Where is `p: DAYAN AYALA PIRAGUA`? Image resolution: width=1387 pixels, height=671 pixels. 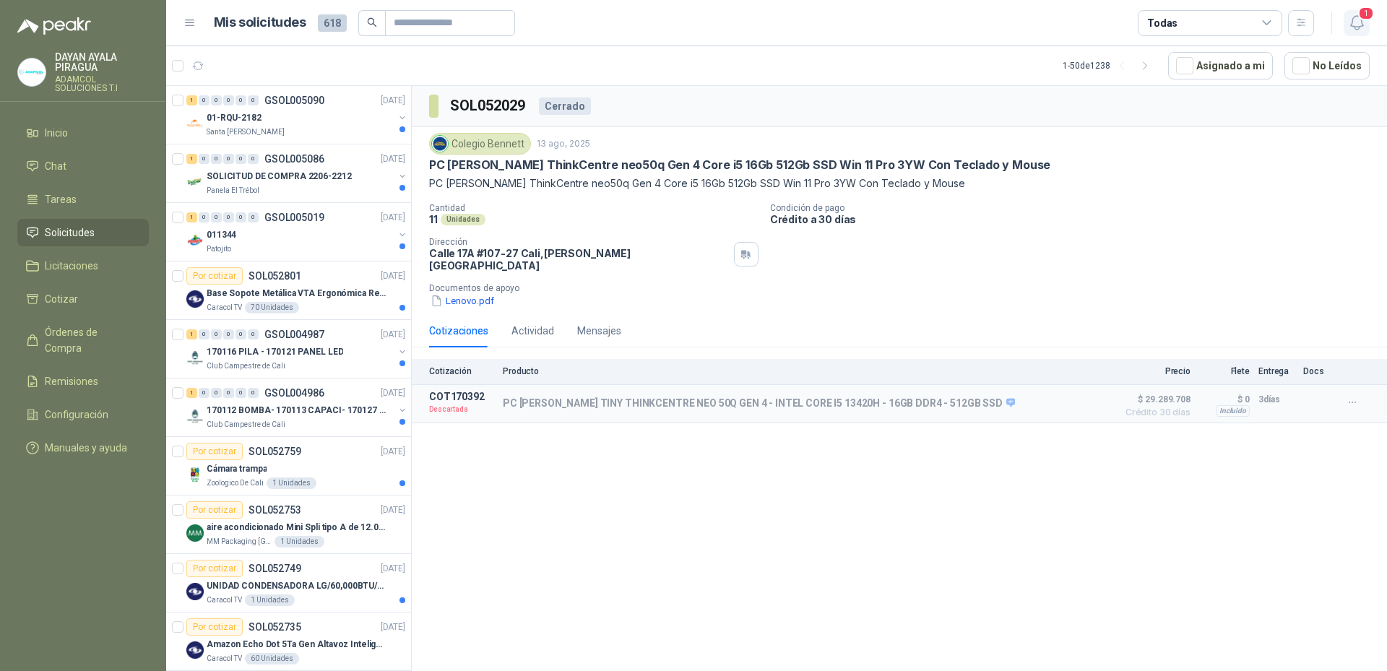 p: DAYAN AYALA PIRAGUA is located at coordinates (102, 62).